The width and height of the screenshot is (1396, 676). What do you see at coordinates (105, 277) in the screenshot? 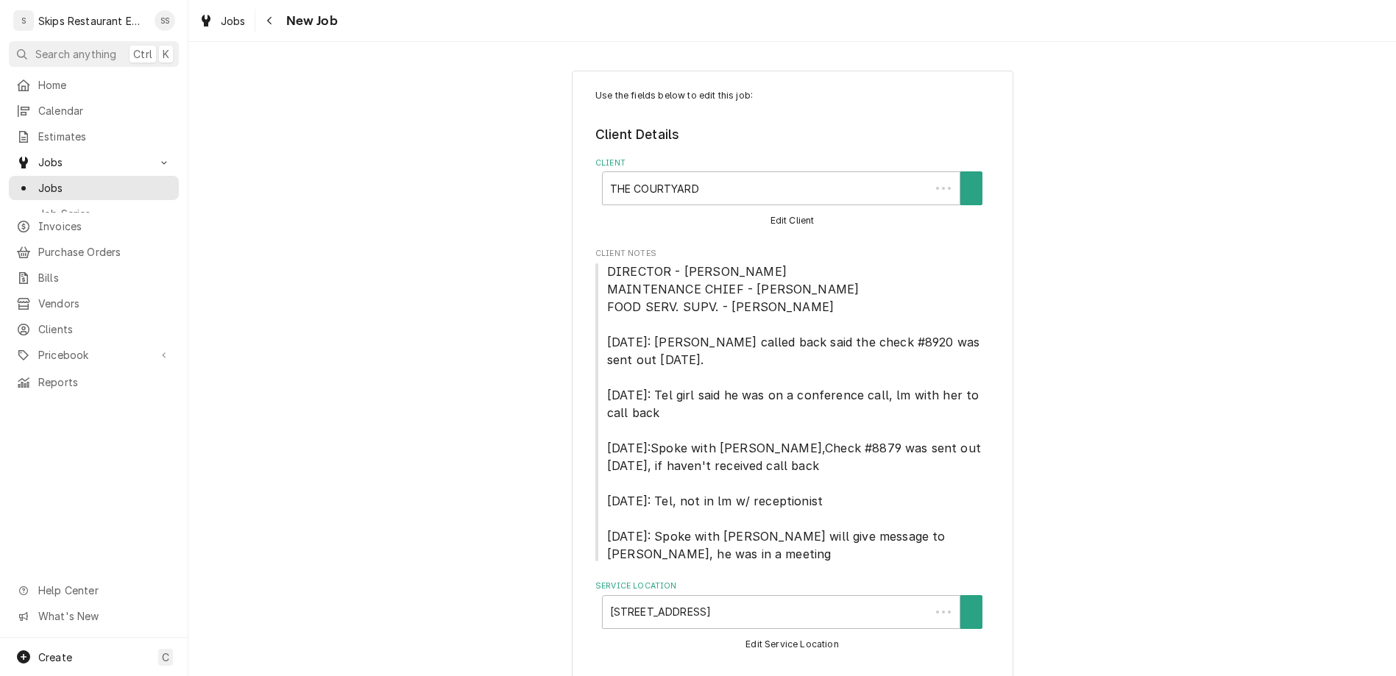
I see `span: Bills` at bounding box center [105, 277].